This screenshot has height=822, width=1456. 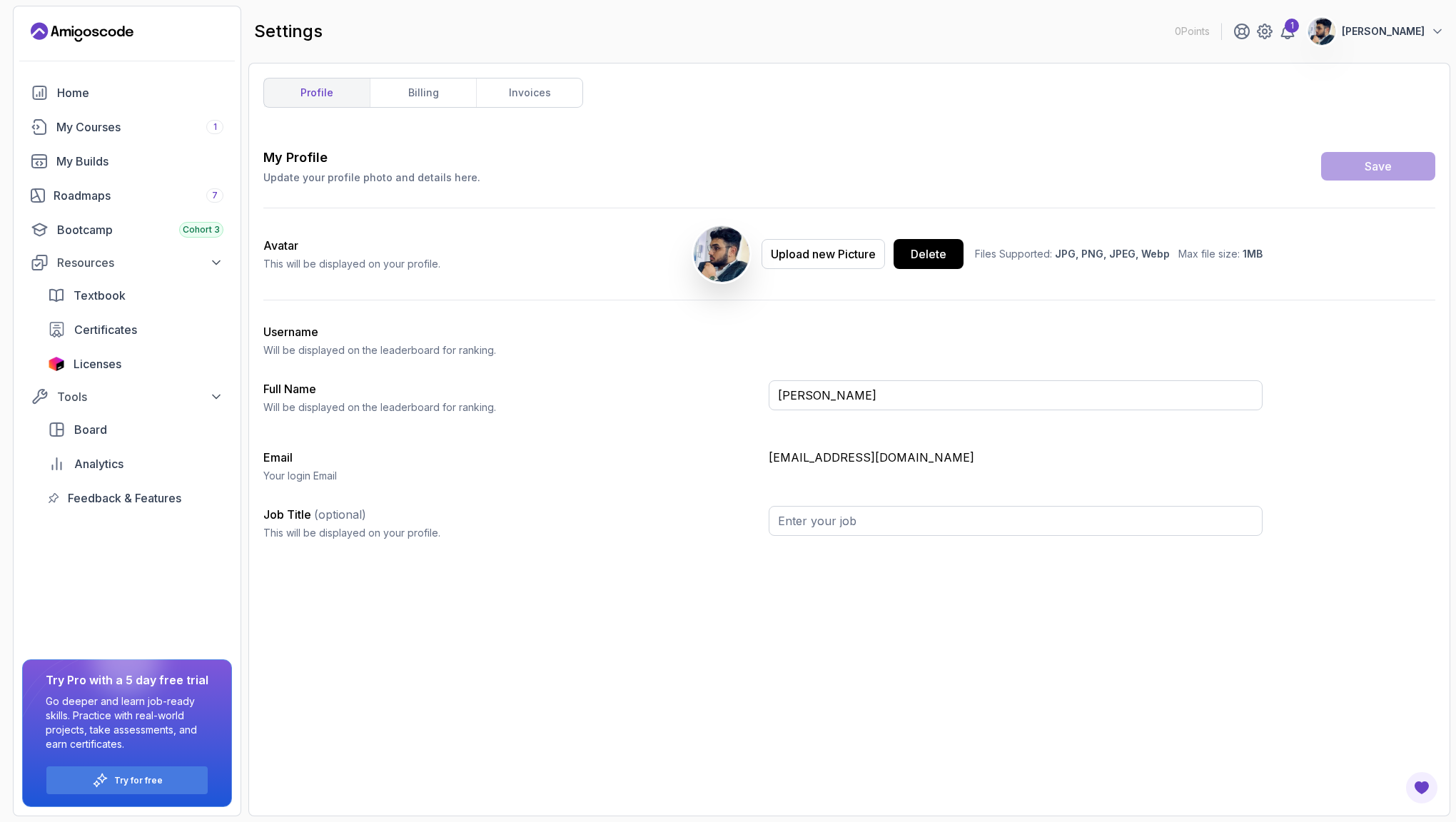 I want to click on a: analytics, so click(x=135, y=464).